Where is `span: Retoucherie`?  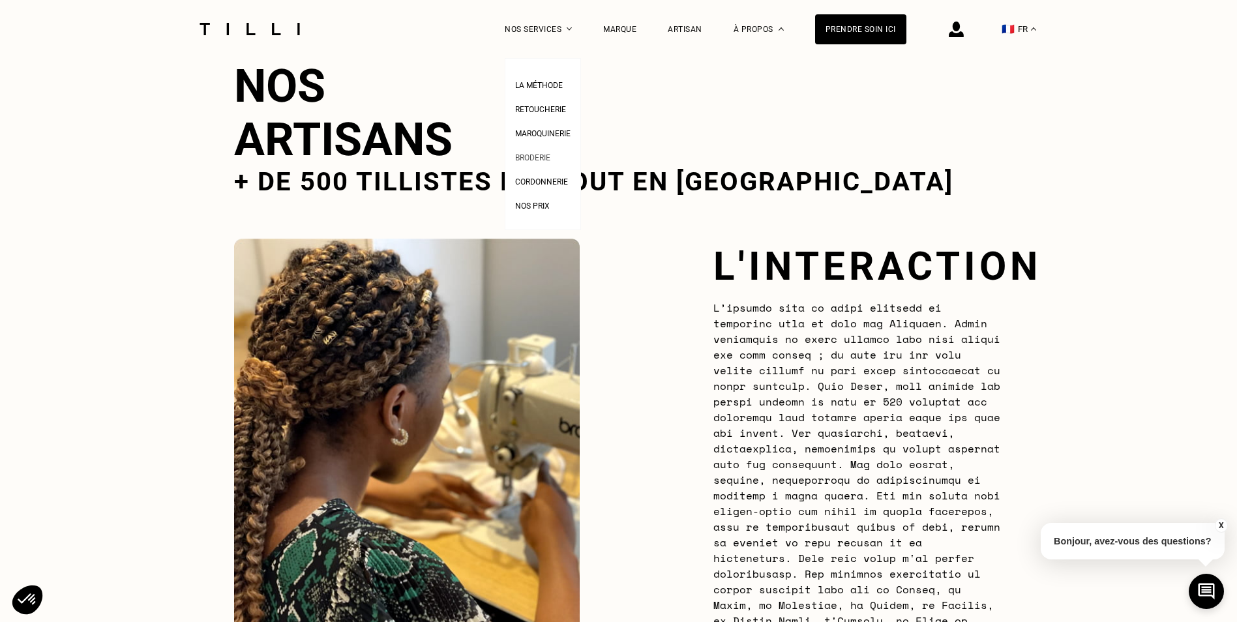
span: Retoucherie is located at coordinates (541, 110).